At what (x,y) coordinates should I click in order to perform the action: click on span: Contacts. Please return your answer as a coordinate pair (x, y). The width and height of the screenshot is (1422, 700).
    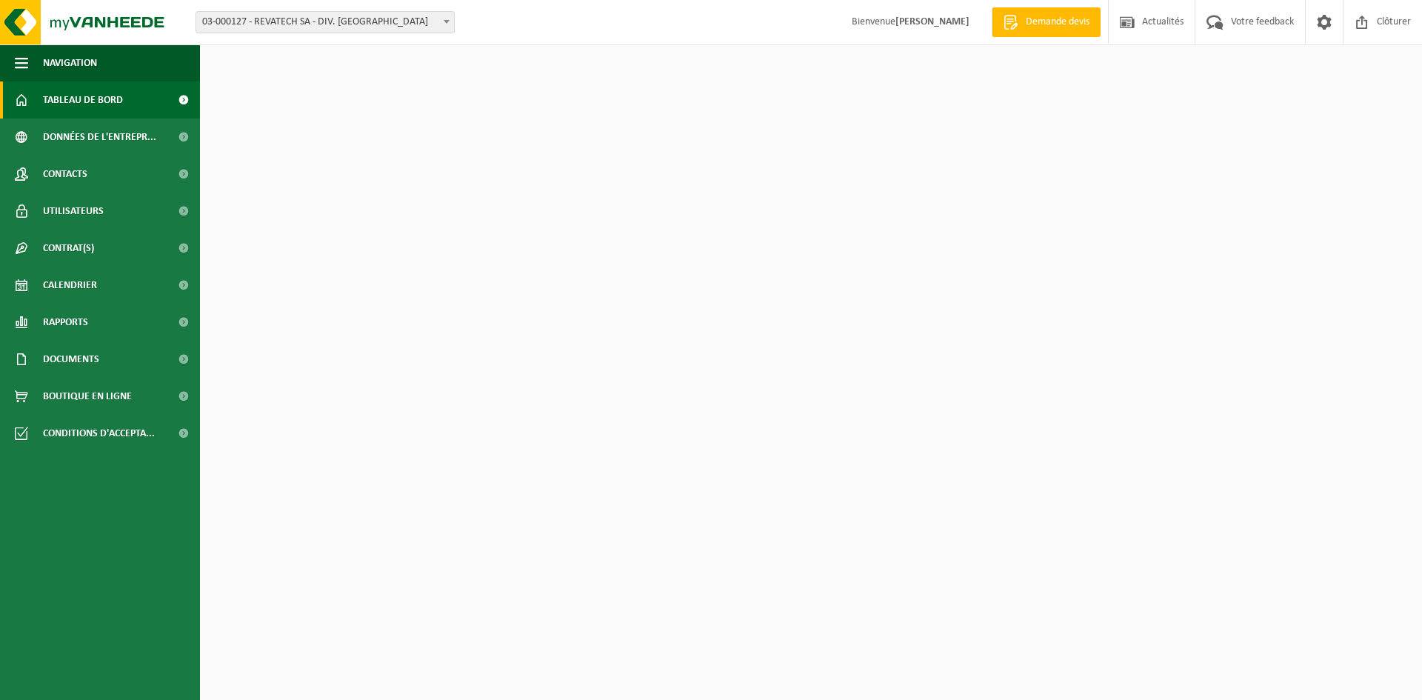
    Looking at the image, I should click on (65, 174).